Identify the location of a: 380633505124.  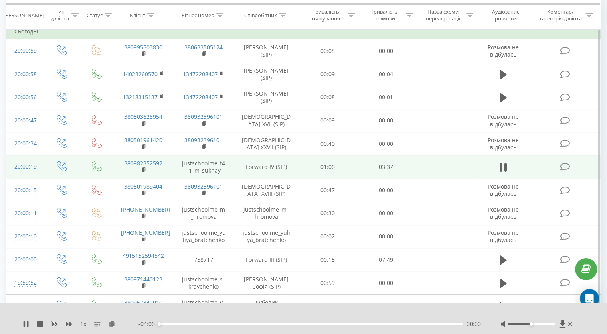
(204, 47).